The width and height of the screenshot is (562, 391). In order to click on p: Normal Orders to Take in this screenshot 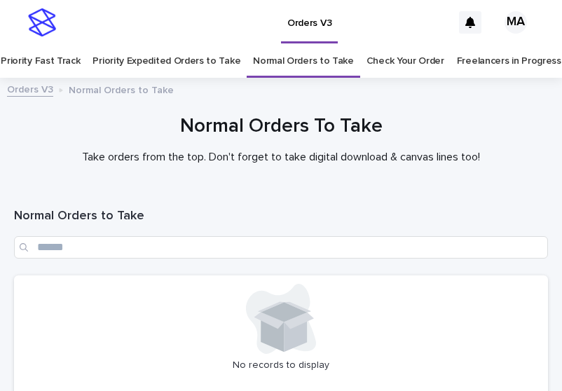, I will do `click(121, 89)`.